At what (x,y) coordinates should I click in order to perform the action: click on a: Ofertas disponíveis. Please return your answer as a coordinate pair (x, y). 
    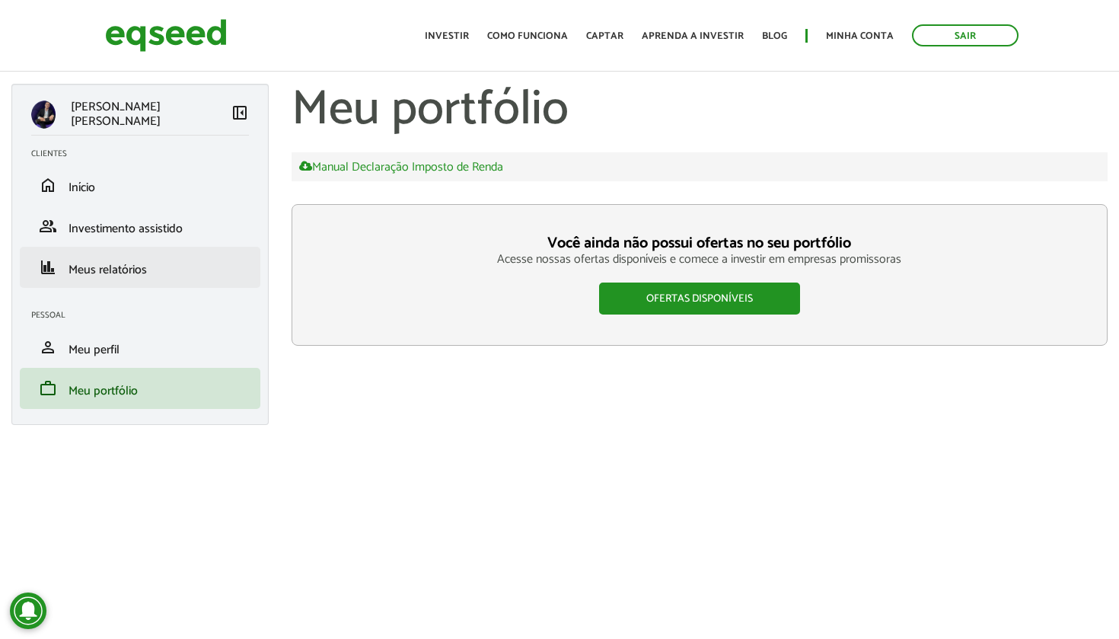
    Looking at the image, I should click on (700, 298).